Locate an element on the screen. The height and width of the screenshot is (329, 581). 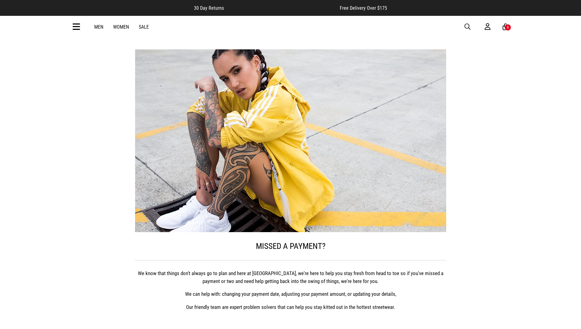
a: Men is located at coordinates (99, 27).